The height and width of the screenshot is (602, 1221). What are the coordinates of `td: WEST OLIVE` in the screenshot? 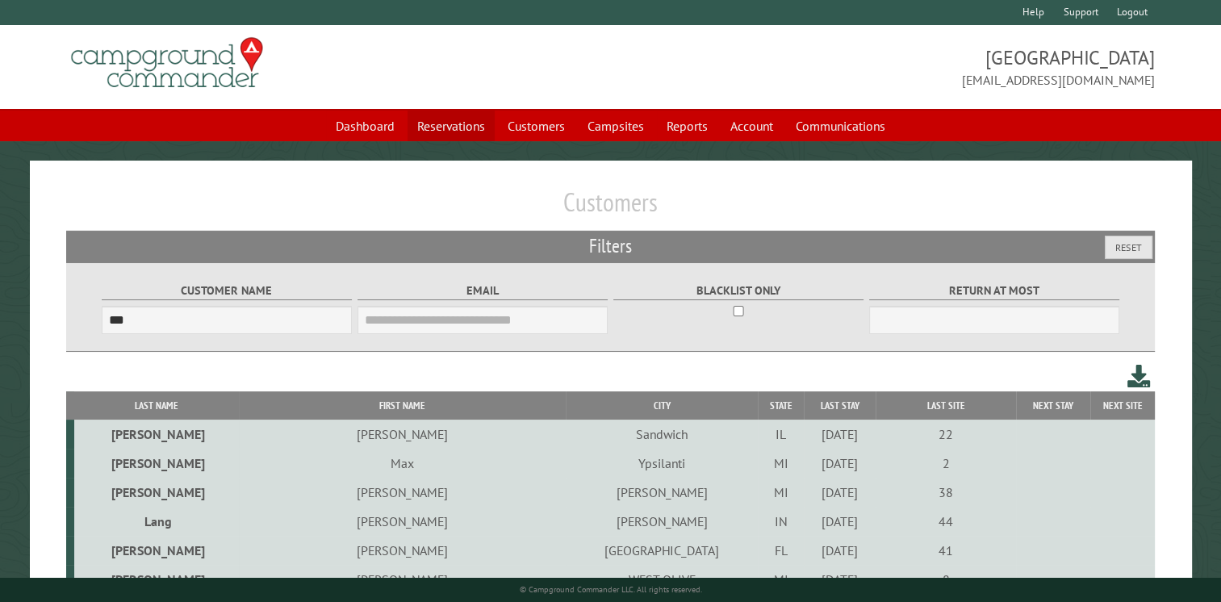 It's located at (661, 579).